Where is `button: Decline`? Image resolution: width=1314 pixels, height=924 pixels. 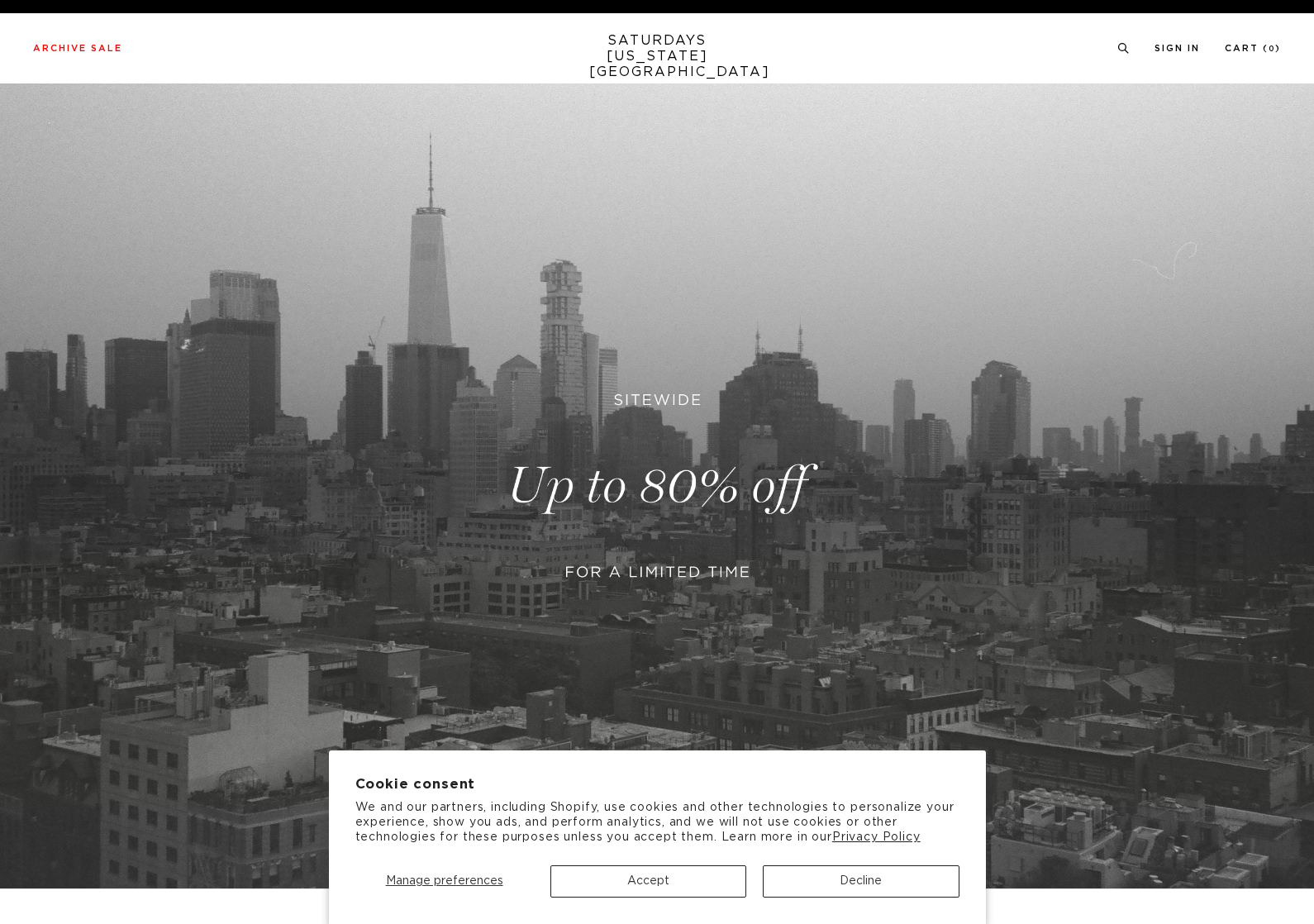 button: Decline is located at coordinates (860, 881).